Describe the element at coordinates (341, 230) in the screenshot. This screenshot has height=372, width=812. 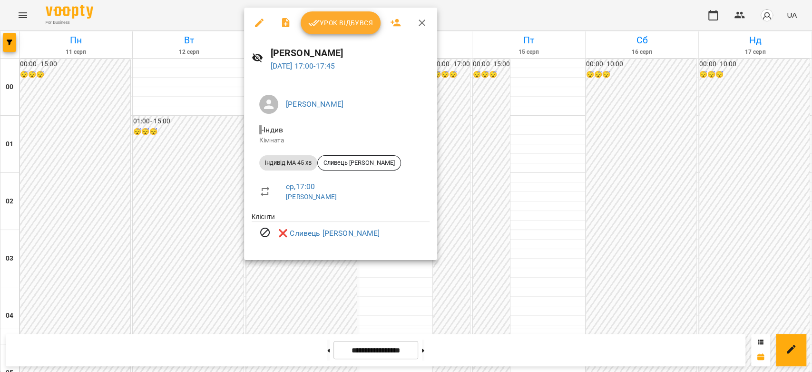
I see `ul: Клієнти` at that location.